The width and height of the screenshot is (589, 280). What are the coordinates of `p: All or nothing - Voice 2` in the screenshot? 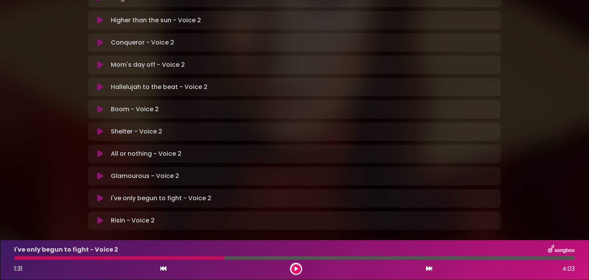 It's located at (146, 154).